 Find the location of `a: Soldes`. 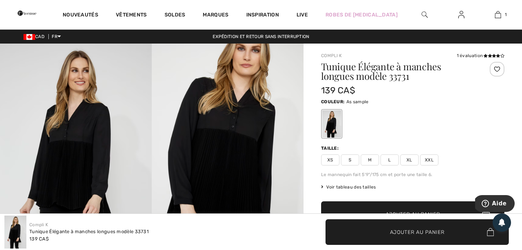

a: Soldes is located at coordinates (175, 15).